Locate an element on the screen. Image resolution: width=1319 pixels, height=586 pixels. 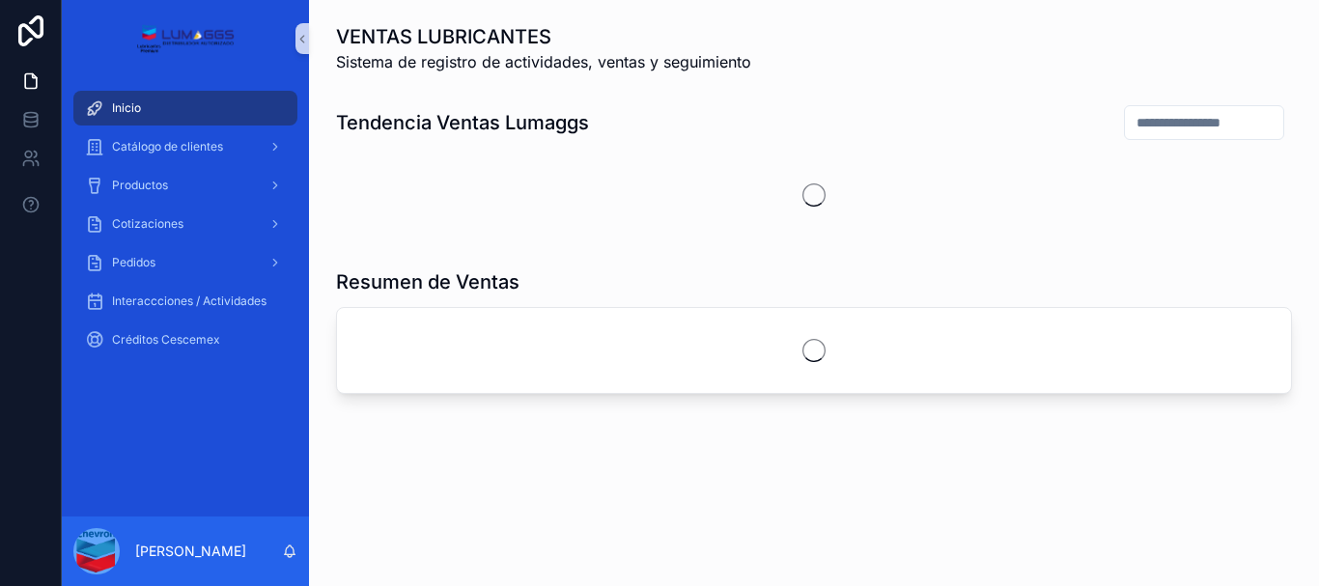
span: Interaccciones / Actividades is located at coordinates (189, 301).